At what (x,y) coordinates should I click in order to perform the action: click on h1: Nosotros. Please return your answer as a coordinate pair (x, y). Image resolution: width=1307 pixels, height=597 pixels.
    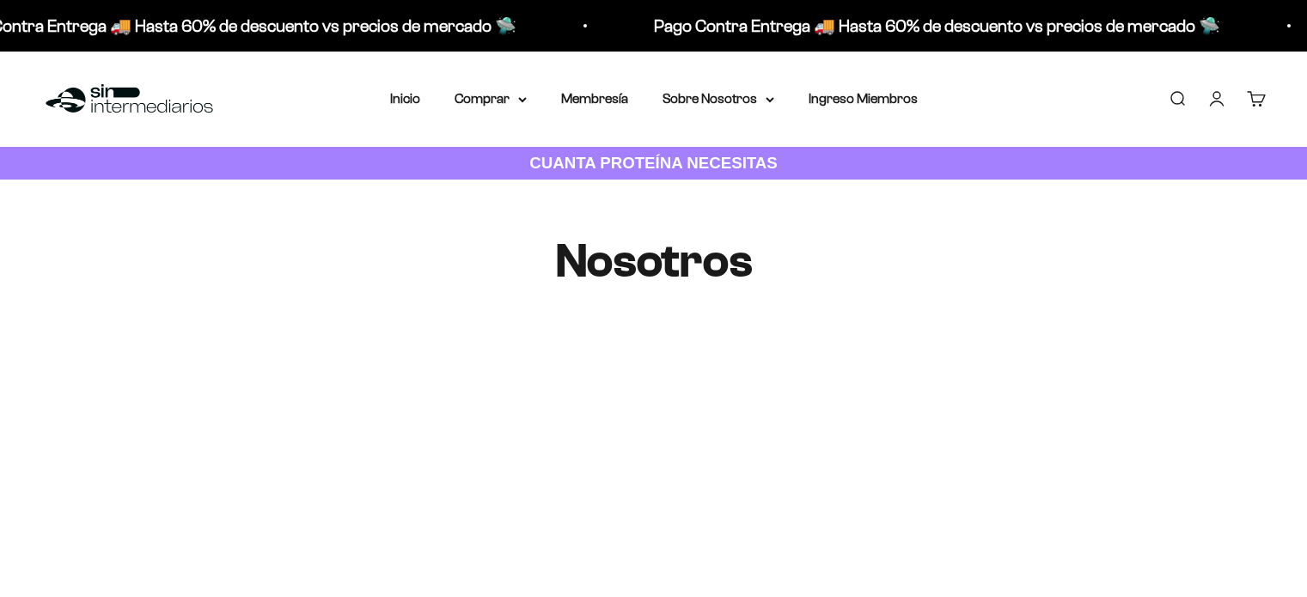
    Looking at the image, I should click on (654, 261).